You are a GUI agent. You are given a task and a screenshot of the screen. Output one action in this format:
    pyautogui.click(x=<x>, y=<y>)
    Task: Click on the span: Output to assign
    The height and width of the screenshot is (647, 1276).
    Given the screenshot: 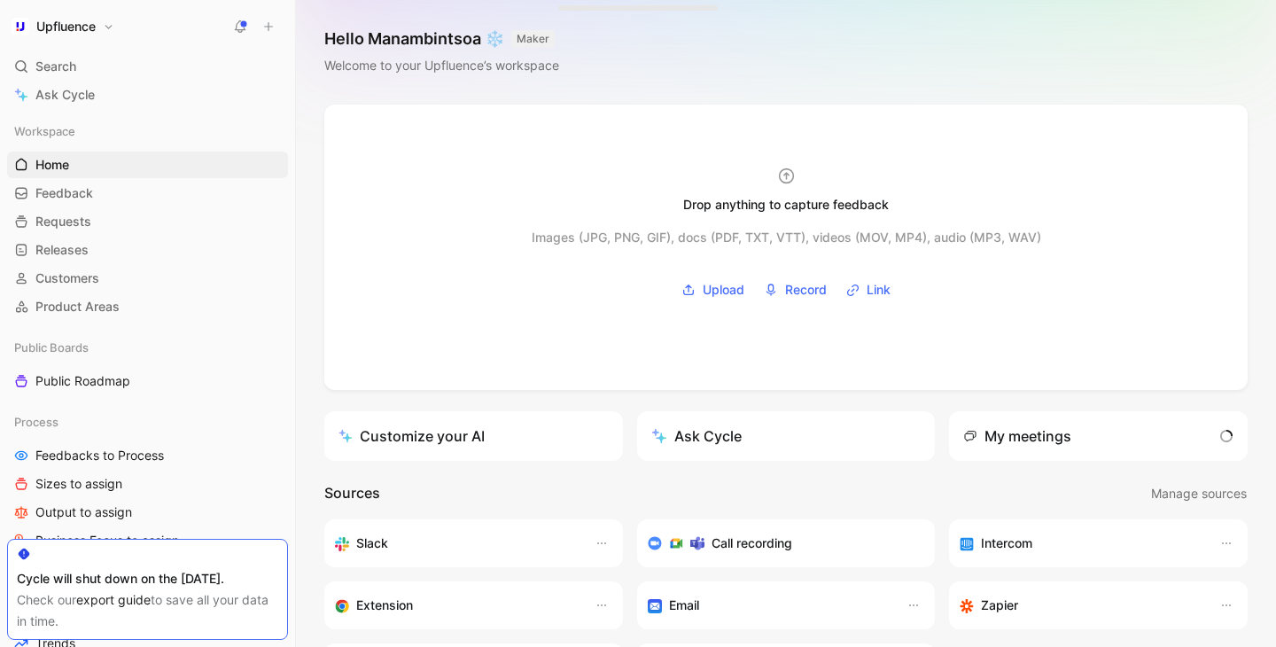 What is the action you would take?
    pyautogui.click(x=83, y=512)
    